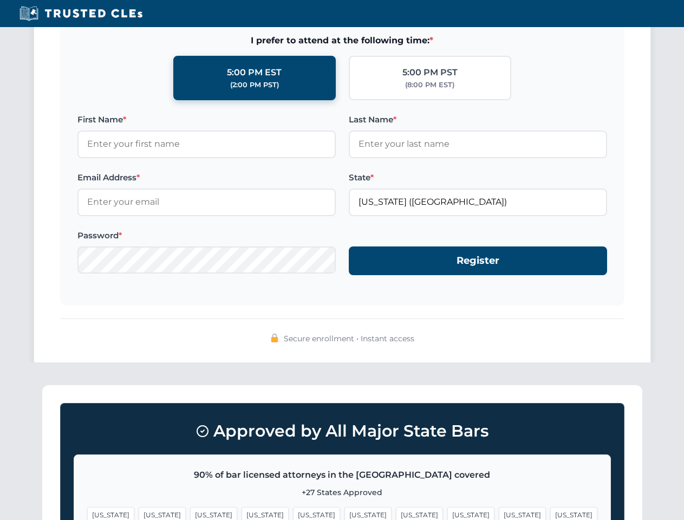 The width and height of the screenshot is (684, 520). I want to click on div: 5:00 PM PST, so click(430, 73).